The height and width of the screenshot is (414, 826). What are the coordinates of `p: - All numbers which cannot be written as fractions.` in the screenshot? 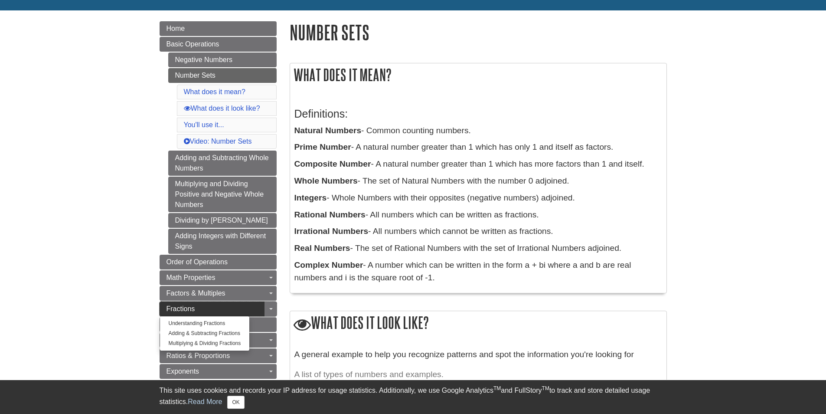 It's located at (478, 231).